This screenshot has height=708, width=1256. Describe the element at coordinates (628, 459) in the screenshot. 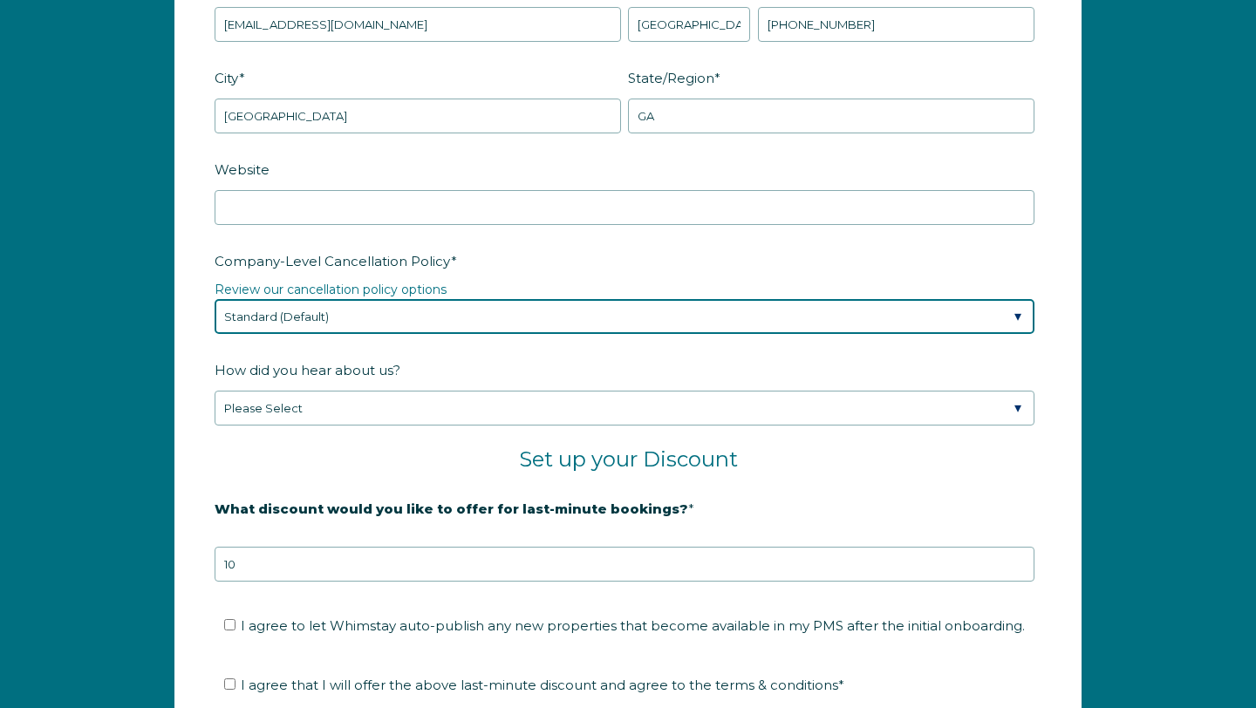

I see `span: Set up your Discount` at that location.